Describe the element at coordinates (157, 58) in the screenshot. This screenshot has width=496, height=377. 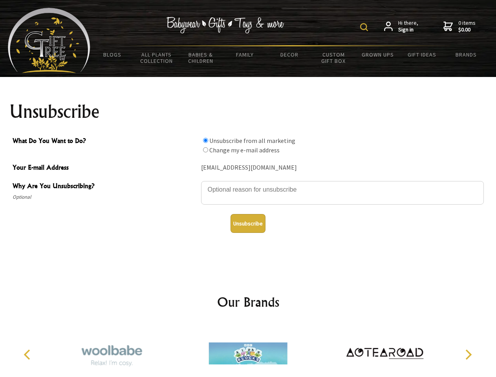
I see `a: All Plants Collection` at that location.